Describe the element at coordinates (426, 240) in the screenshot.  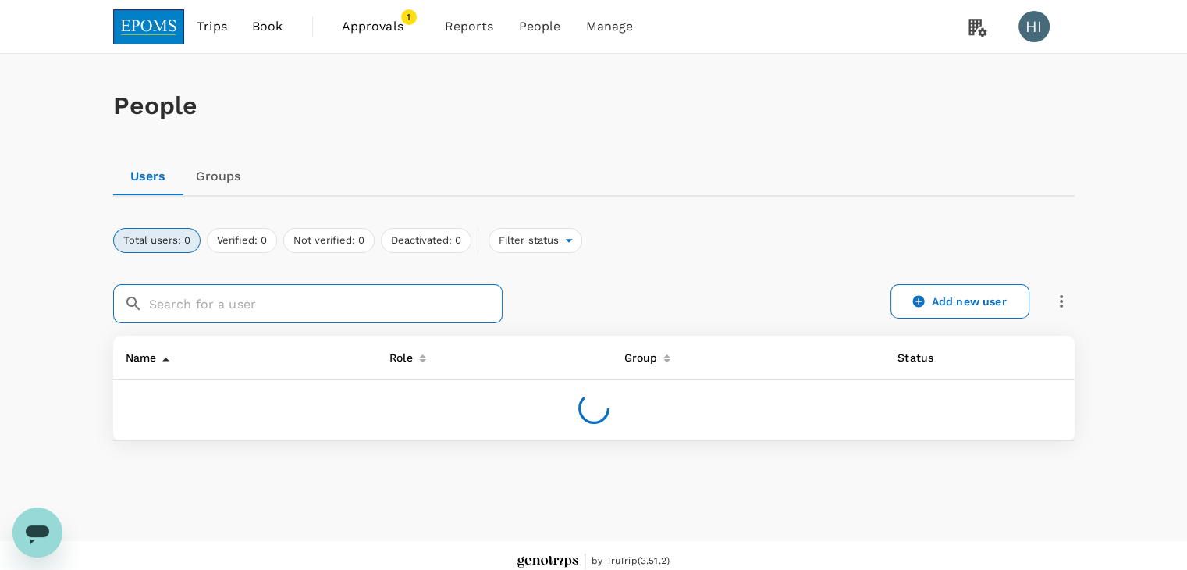
I see `button: Deactivated: 0` at that location.